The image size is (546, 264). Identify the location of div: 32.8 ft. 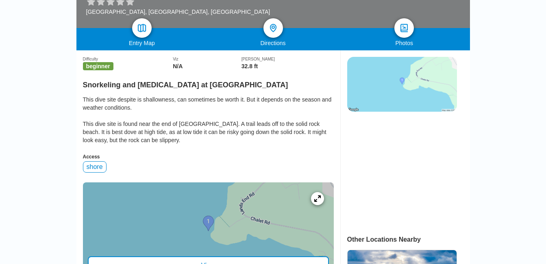
(287, 66).